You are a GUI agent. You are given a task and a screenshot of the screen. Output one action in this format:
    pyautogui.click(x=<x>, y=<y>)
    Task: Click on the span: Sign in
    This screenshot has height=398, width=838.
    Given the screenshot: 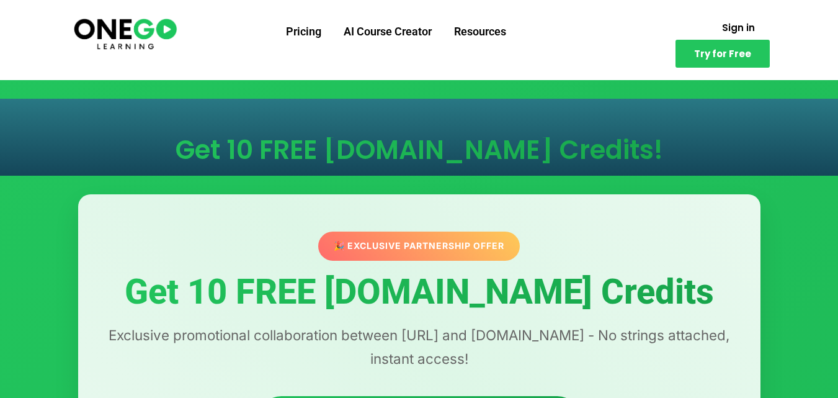 What is the action you would take?
    pyautogui.click(x=738, y=27)
    